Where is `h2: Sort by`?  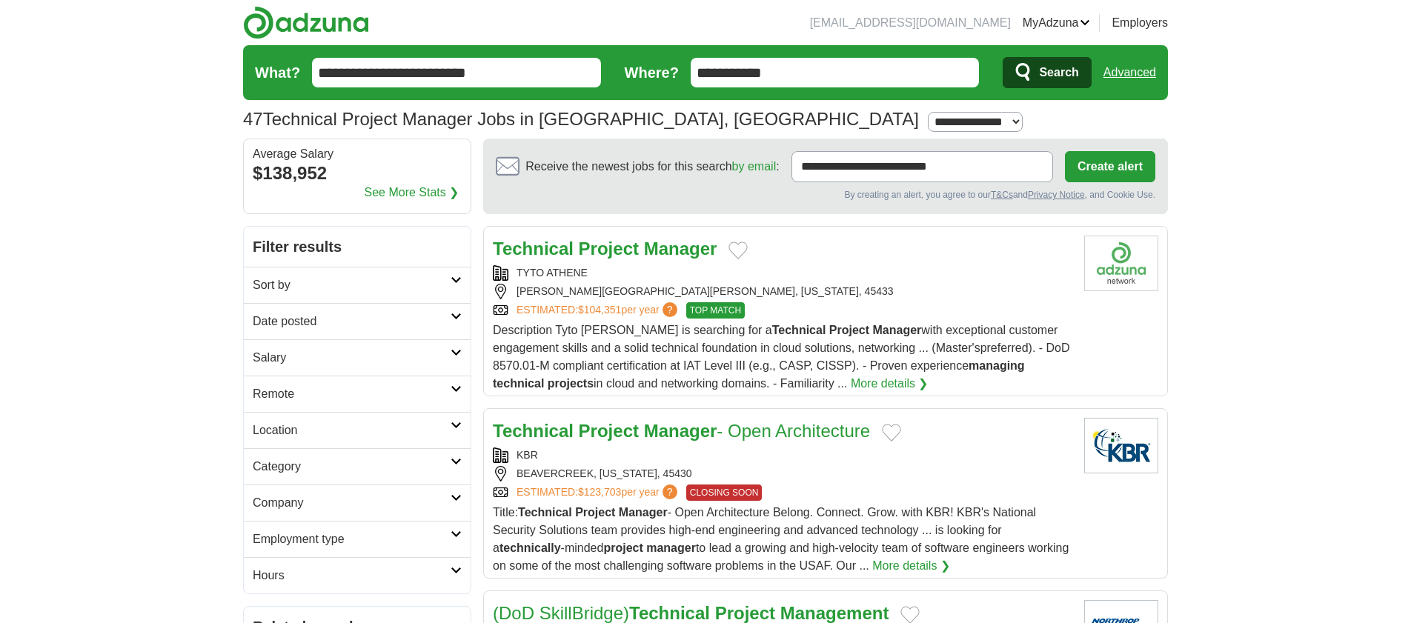 h2: Sort by is located at coordinates (351, 285).